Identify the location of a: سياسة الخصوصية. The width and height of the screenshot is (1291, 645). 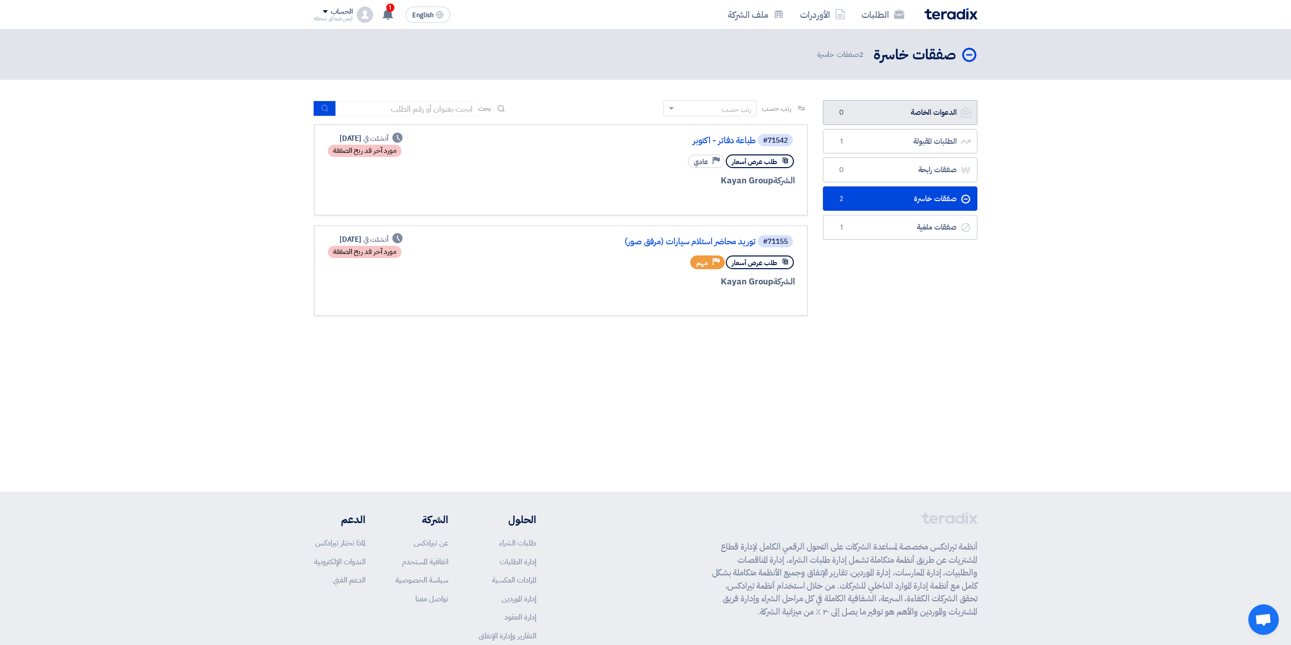
(422, 580).